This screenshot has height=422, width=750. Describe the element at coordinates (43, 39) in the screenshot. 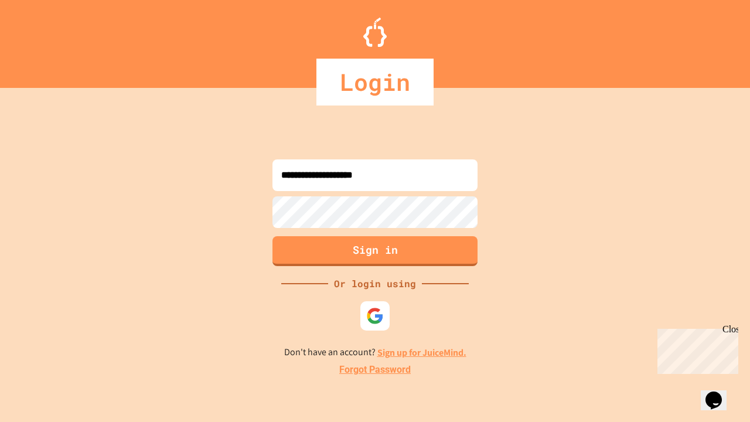

I see `div: Chat with us now!Close` at that location.